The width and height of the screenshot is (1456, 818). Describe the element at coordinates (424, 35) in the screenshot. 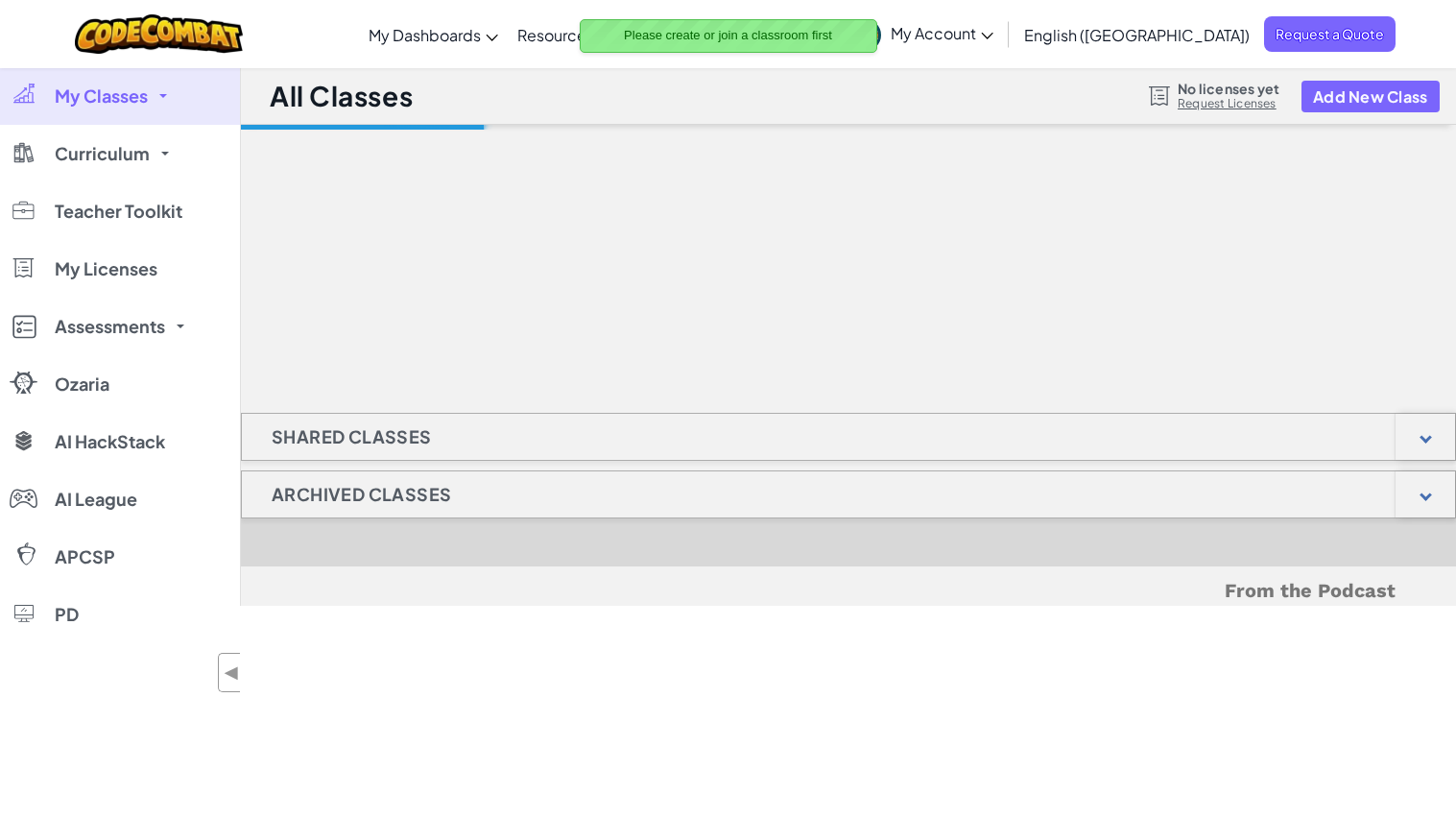

I see `span: My Dashboards` at that location.